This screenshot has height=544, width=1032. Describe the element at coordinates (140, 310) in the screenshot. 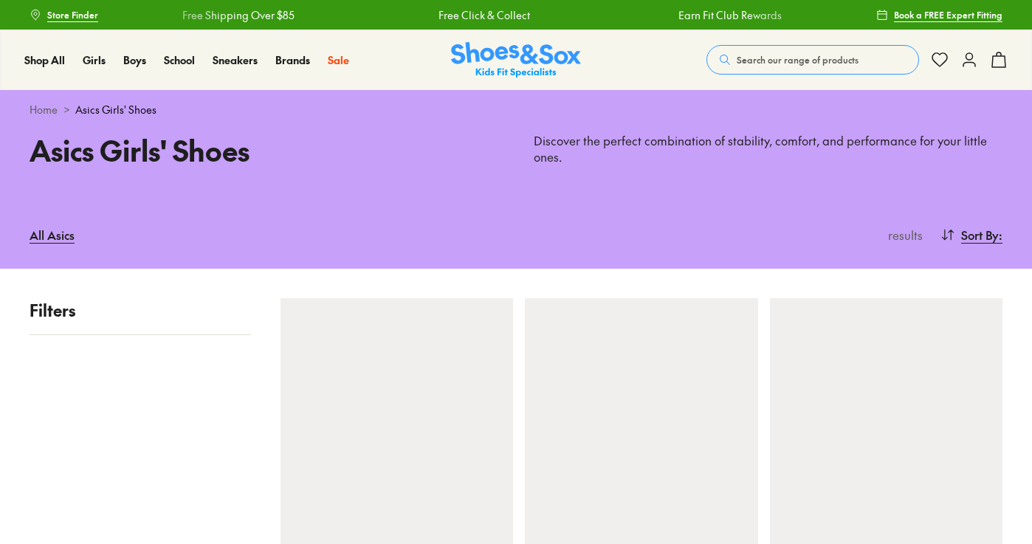

I see `p: Filters` at that location.